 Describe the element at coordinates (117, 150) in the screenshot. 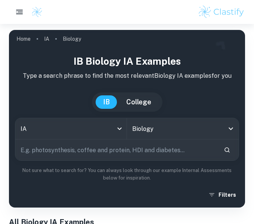

I see `input: E.g. photosynthesis, coffee and protein, HDI and diabetes...` at that location.